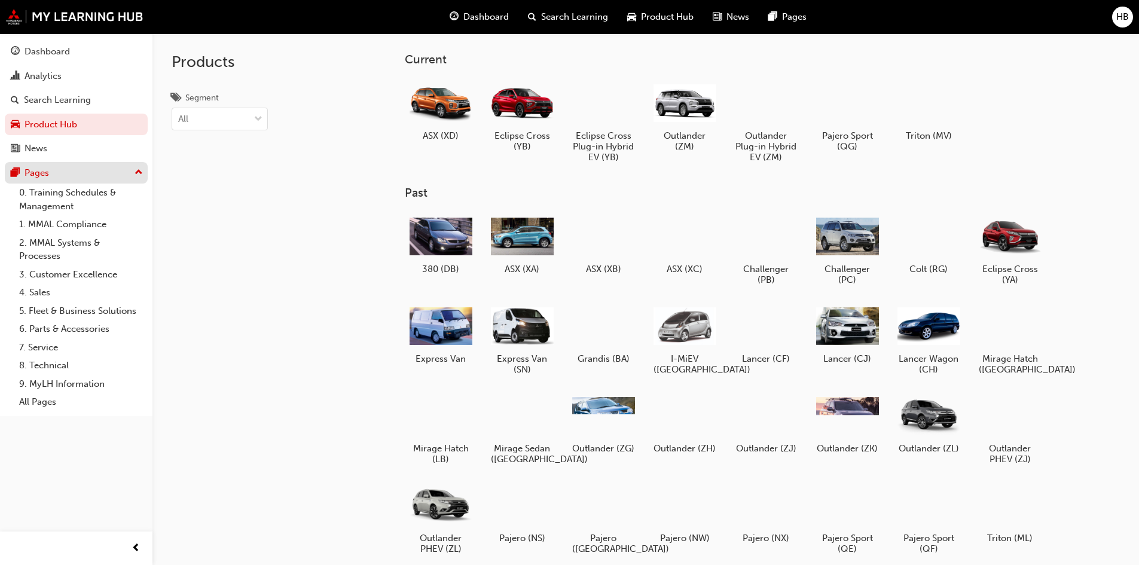 The image size is (1139, 565). I want to click on h5: Challenger (PC), so click(847, 275).